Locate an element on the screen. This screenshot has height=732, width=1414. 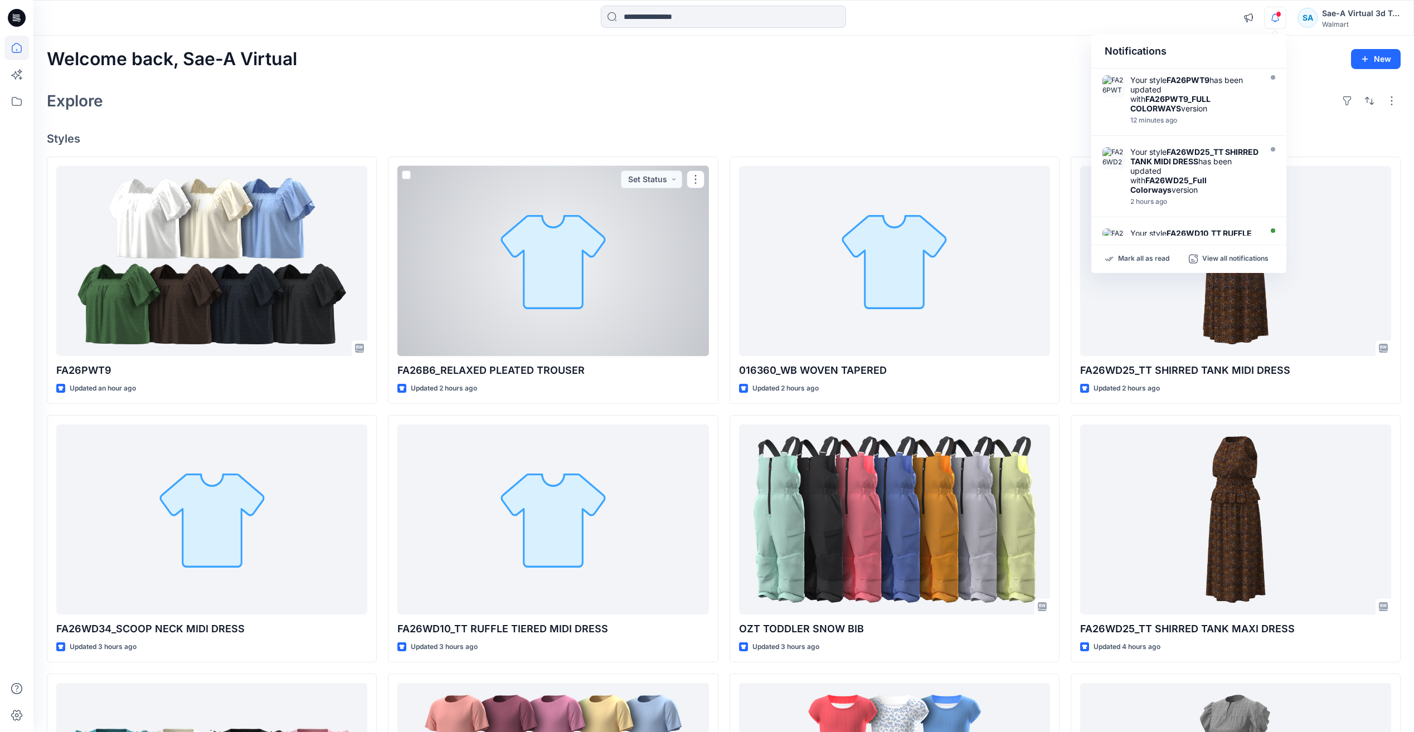
a: OZT TODDLER SNOW BIB is located at coordinates (895, 519).